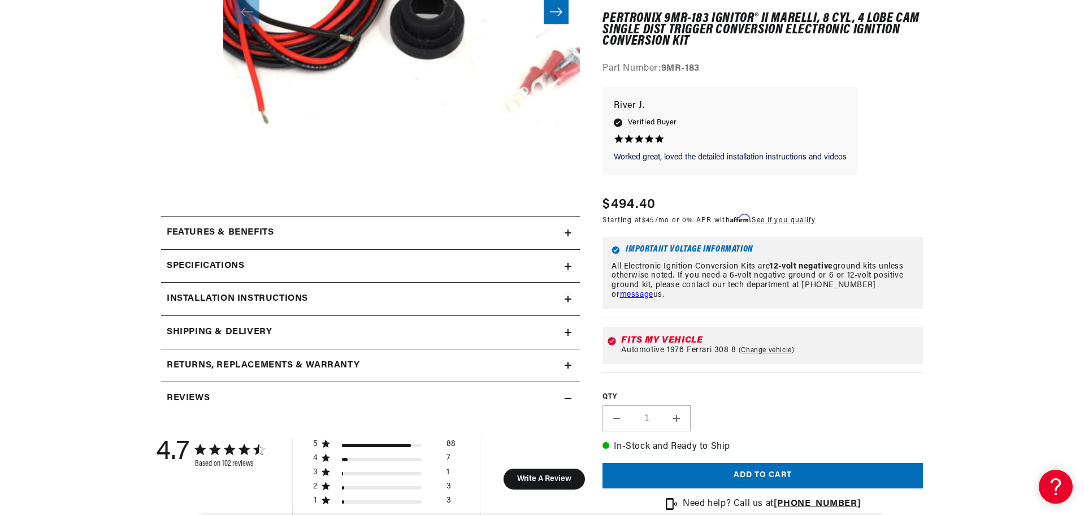 The width and height of the screenshot is (1084, 515). I want to click on strong: 12-volt negative, so click(802, 266).